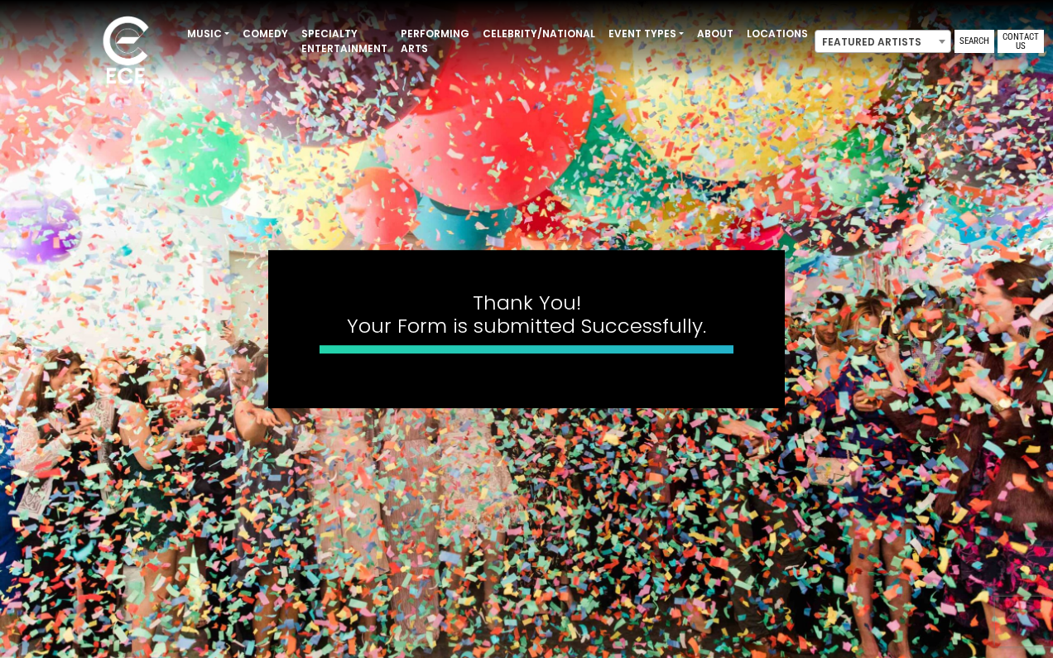  Describe the element at coordinates (715, 34) in the screenshot. I see `a: About` at that location.